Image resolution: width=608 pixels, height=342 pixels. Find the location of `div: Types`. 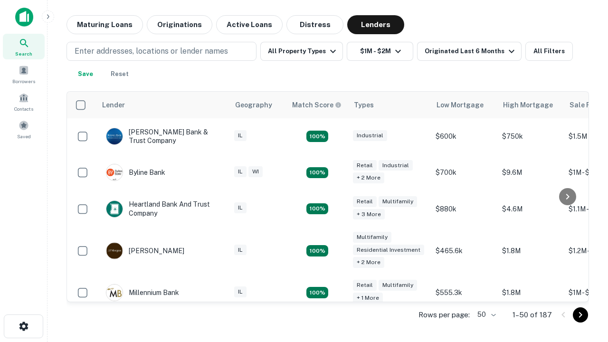

div: Types is located at coordinates (364, 105).